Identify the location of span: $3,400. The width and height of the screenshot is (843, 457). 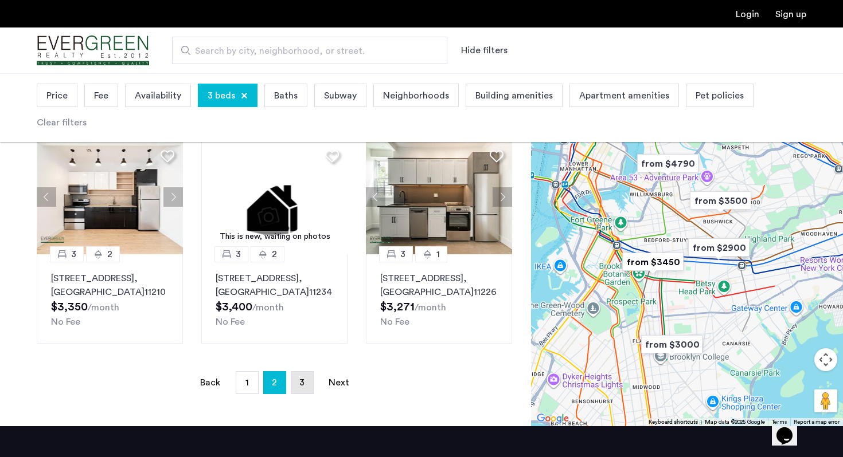
(234, 307).